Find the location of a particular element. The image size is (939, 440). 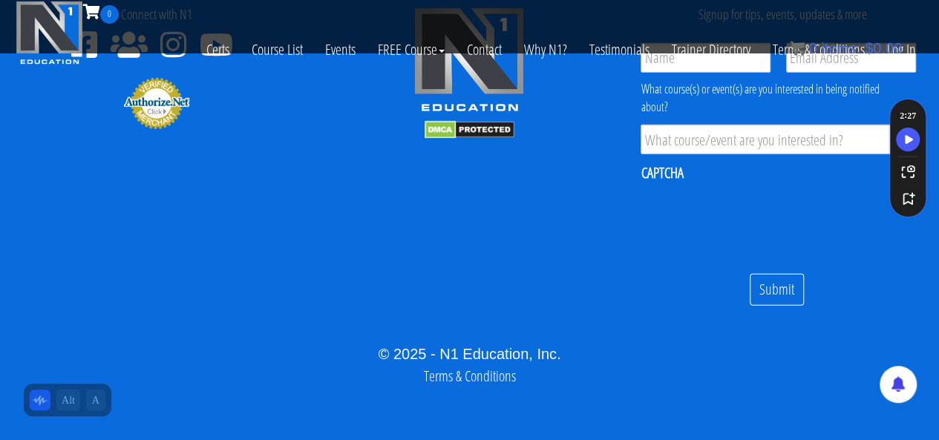

label: CAPTCHA is located at coordinates (661, 173).